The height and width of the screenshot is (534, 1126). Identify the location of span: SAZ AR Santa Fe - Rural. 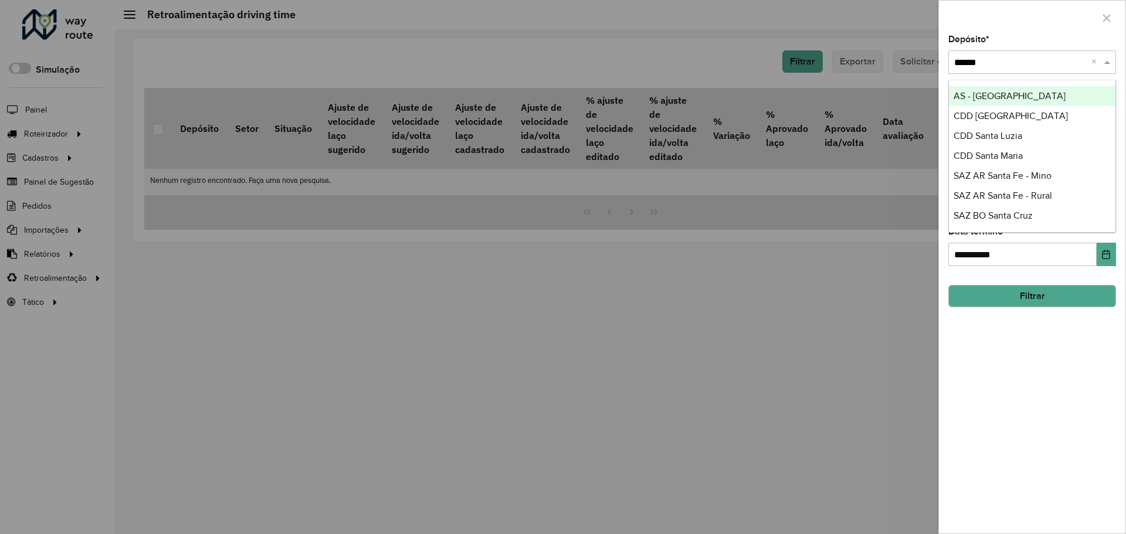
(1003, 195).